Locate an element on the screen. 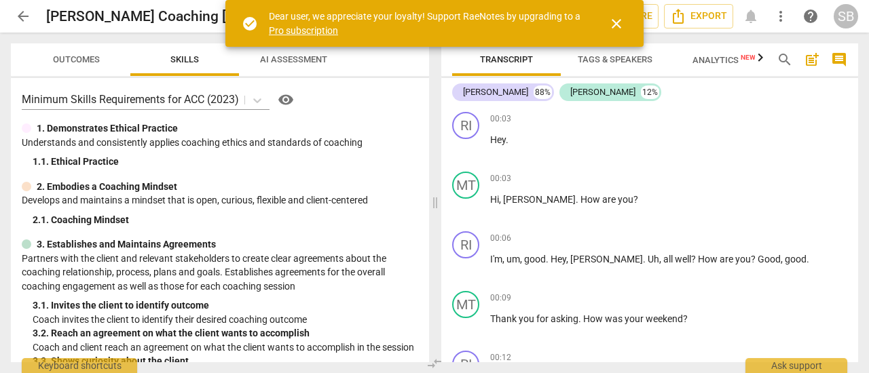 The image size is (869, 373). span: Transcript is located at coordinates (506, 59).